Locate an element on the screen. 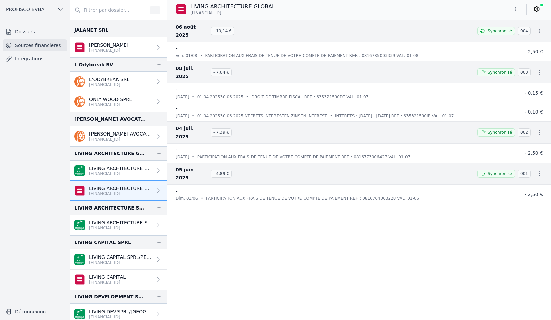  span: - 7,39 € is located at coordinates (221, 132).